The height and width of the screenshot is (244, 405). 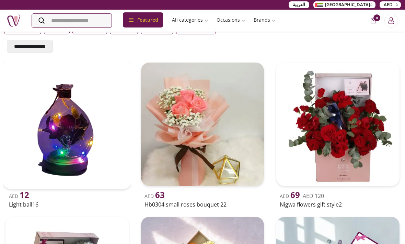 I want to click on img: uae-gifts-Light ball16, so click(x=67, y=124).